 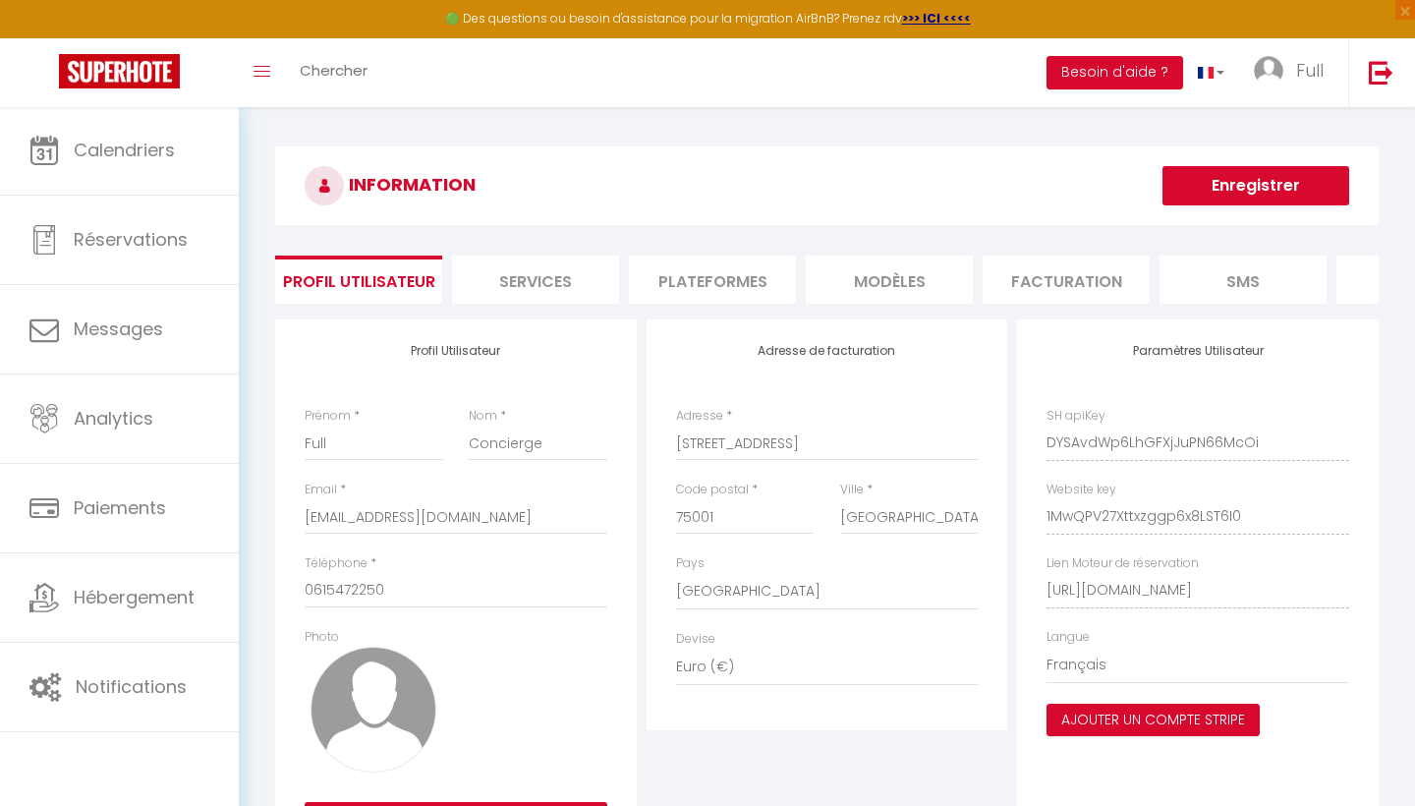 What do you see at coordinates (120, 507) in the screenshot?
I see `span: Paiements` at bounding box center [120, 507].